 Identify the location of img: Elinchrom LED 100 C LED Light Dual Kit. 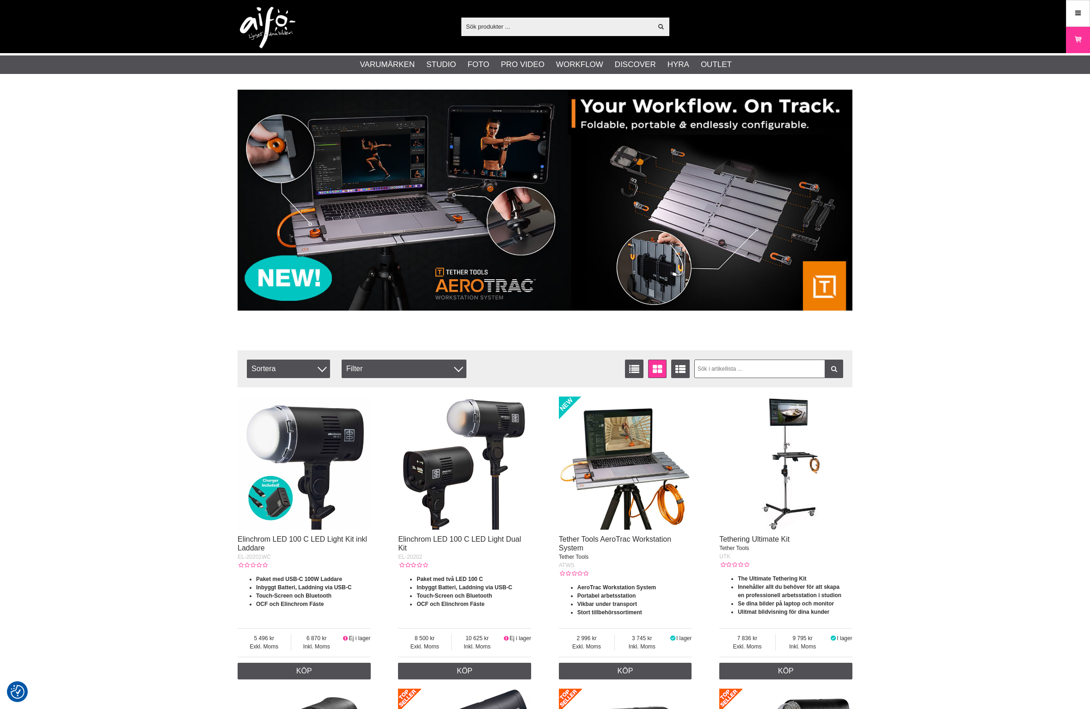
(464, 463).